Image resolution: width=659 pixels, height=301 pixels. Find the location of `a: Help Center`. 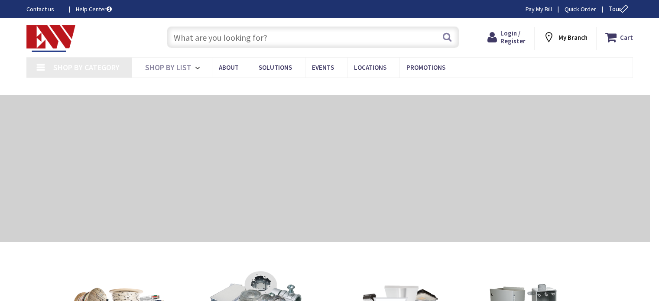

a: Help Center is located at coordinates (94, 9).